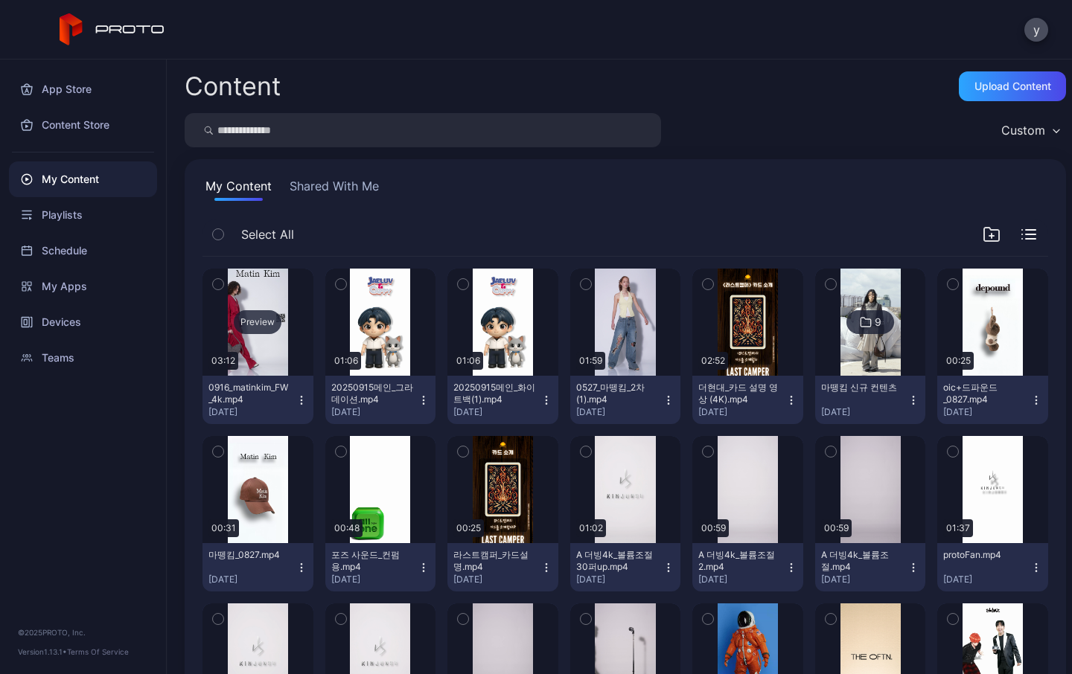 The image size is (1072, 674). What do you see at coordinates (1012, 86) in the screenshot?
I see `div: Upload Content` at bounding box center [1012, 86].